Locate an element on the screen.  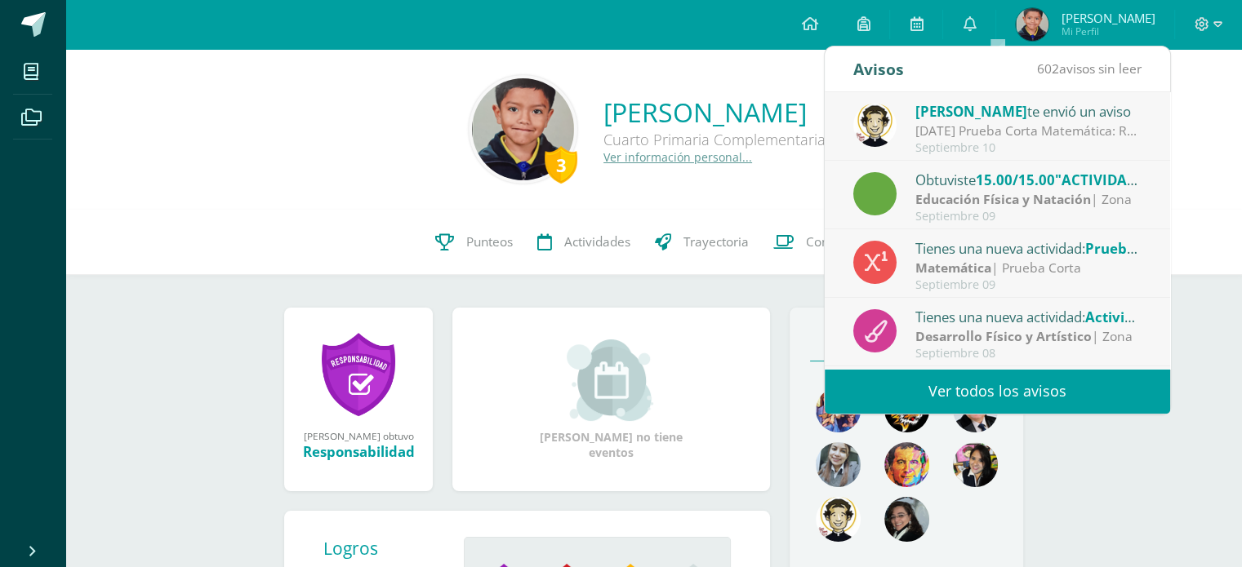
span: 602 is located at coordinates (1047, 69).